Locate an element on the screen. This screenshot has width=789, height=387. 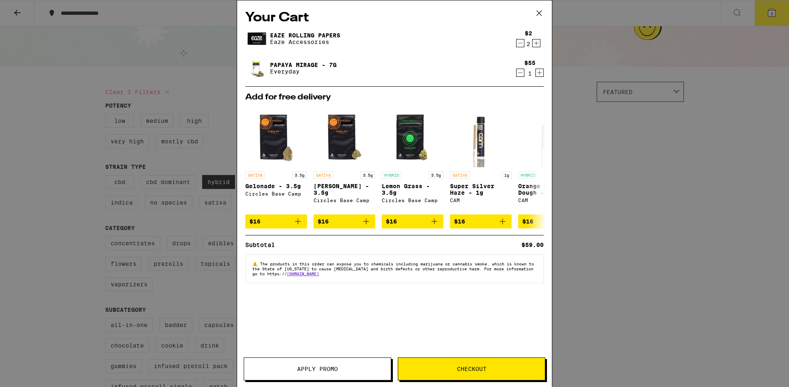
img: CAM - Orange Cookie Dough - 1g is located at coordinates (549, 136).